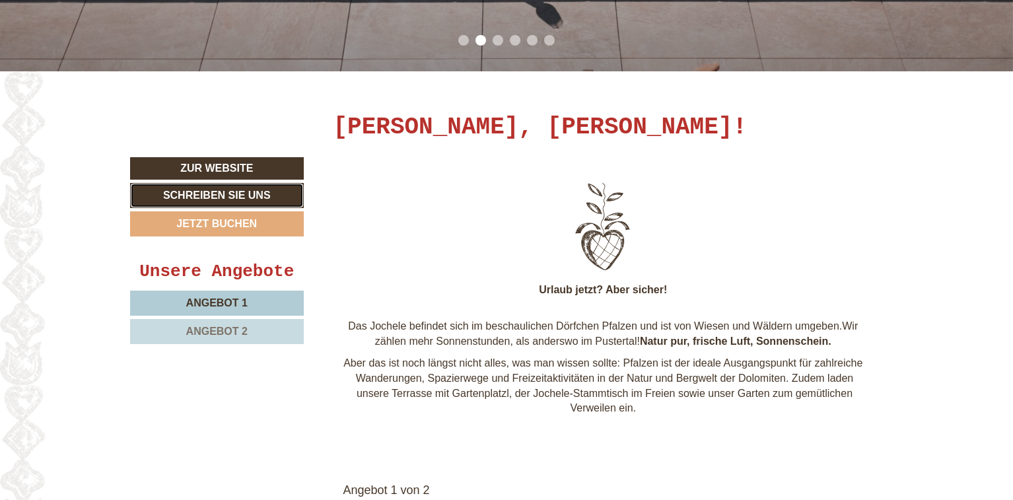 This screenshot has width=1013, height=500. Describe the element at coordinates (603, 334) in the screenshot. I see `p: Das Jochele befindet sich im beschaulichen Dörfchen Pfalzen und ist von Wiesen und Wäldern umgebe...` at that location.